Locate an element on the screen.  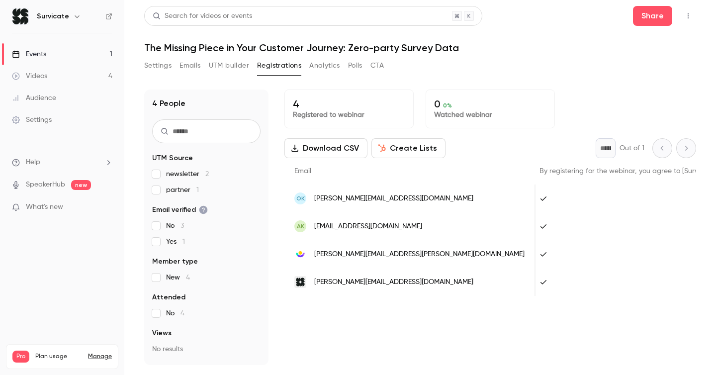
span: AK is located at coordinates (300, 226).